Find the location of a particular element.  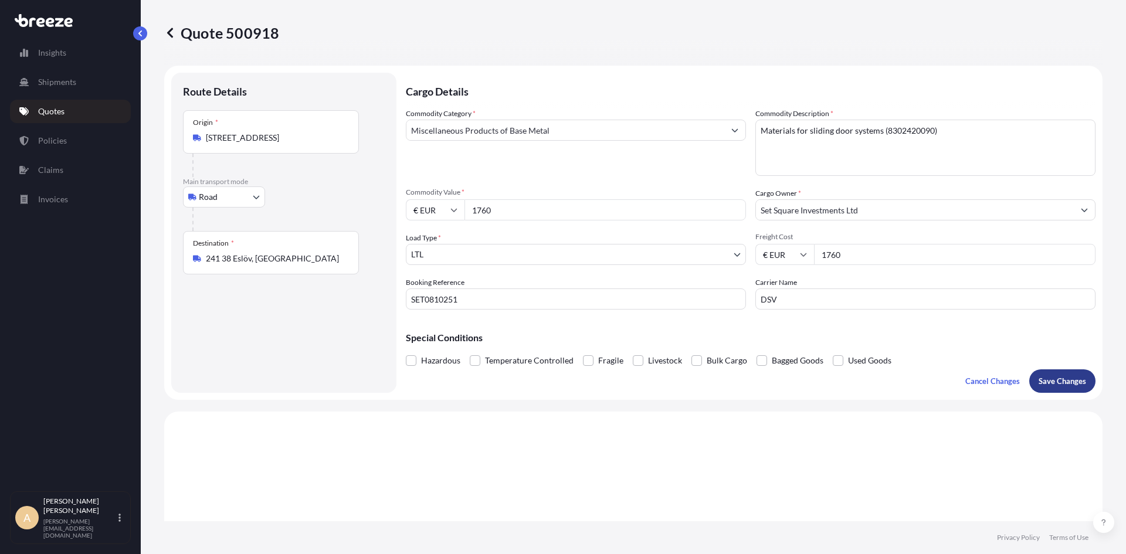

span: Temperature Controlled is located at coordinates (529, 361).